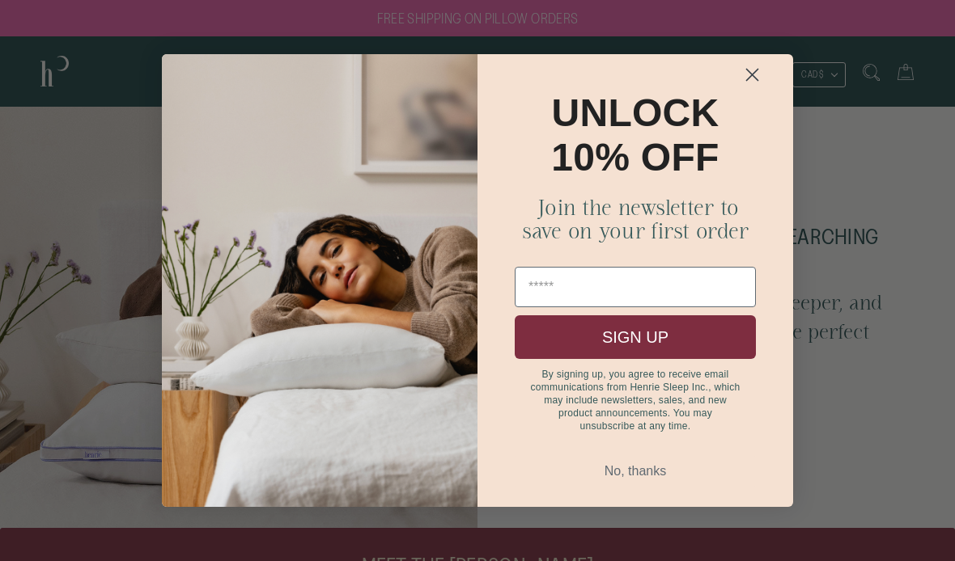 This screenshot has width=955, height=561. What do you see at coordinates (320, 281) in the screenshot?
I see `img: b44ff96f-0ff0-428c-888d-0a6584b2e5a7.png` at bounding box center [320, 281].